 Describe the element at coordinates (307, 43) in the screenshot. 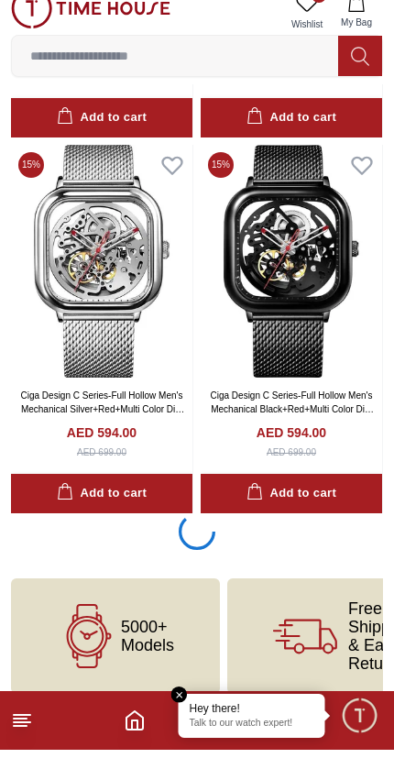

I see `span: Wishlist` at that location.